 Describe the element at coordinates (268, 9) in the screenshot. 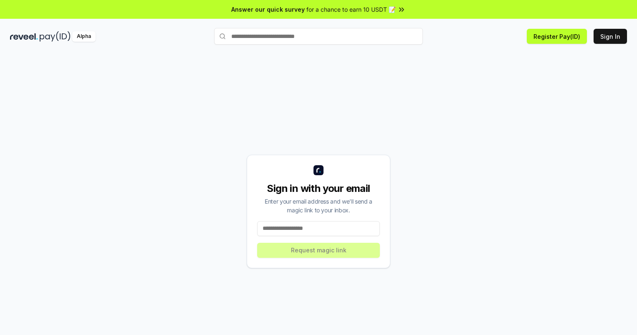

I see `span: Answer our quick survey` at that location.